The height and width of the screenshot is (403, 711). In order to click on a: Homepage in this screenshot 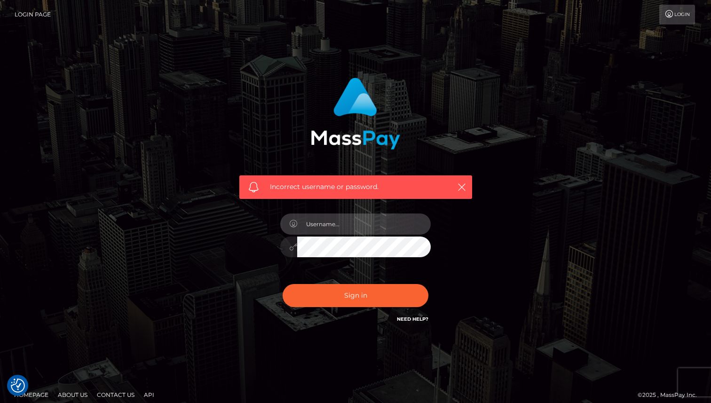, I will do `click(31, 395)`.